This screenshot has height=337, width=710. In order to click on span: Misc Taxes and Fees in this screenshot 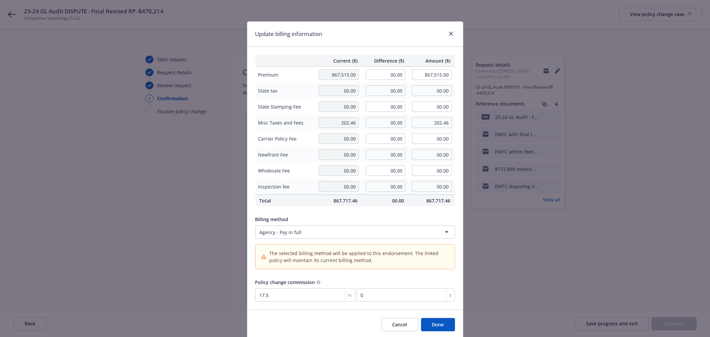, I will do `click(285, 123)`.